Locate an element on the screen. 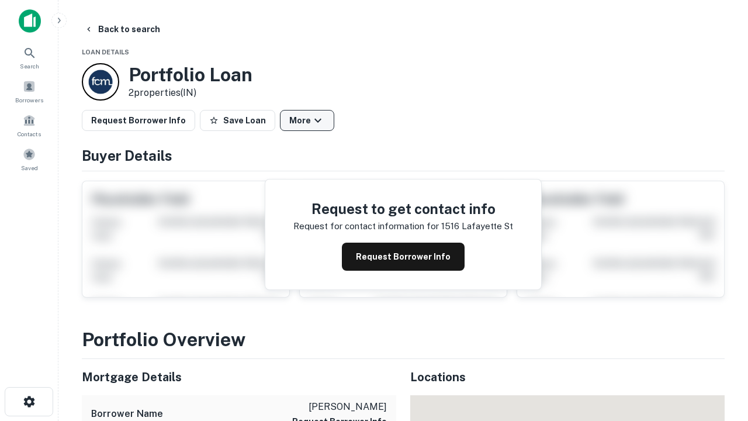 This screenshot has width=748, height=421. div: Contacts is located at coordinates (29, 125).